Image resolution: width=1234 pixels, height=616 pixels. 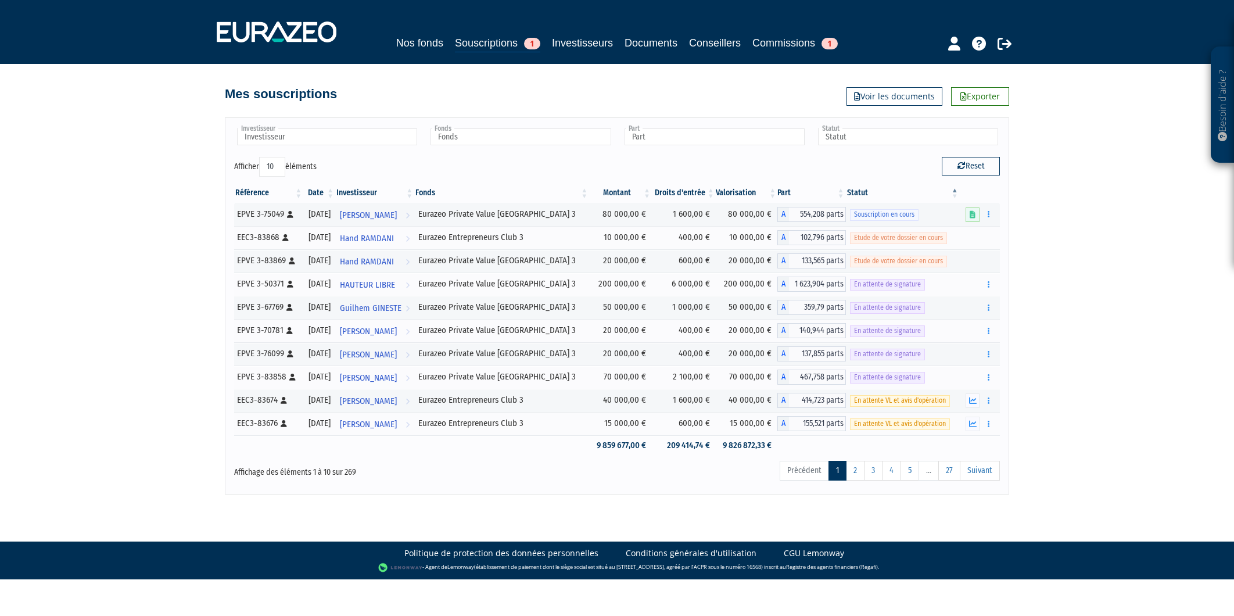 I want to click on a: Conseillers, so click(x=715, y=43).